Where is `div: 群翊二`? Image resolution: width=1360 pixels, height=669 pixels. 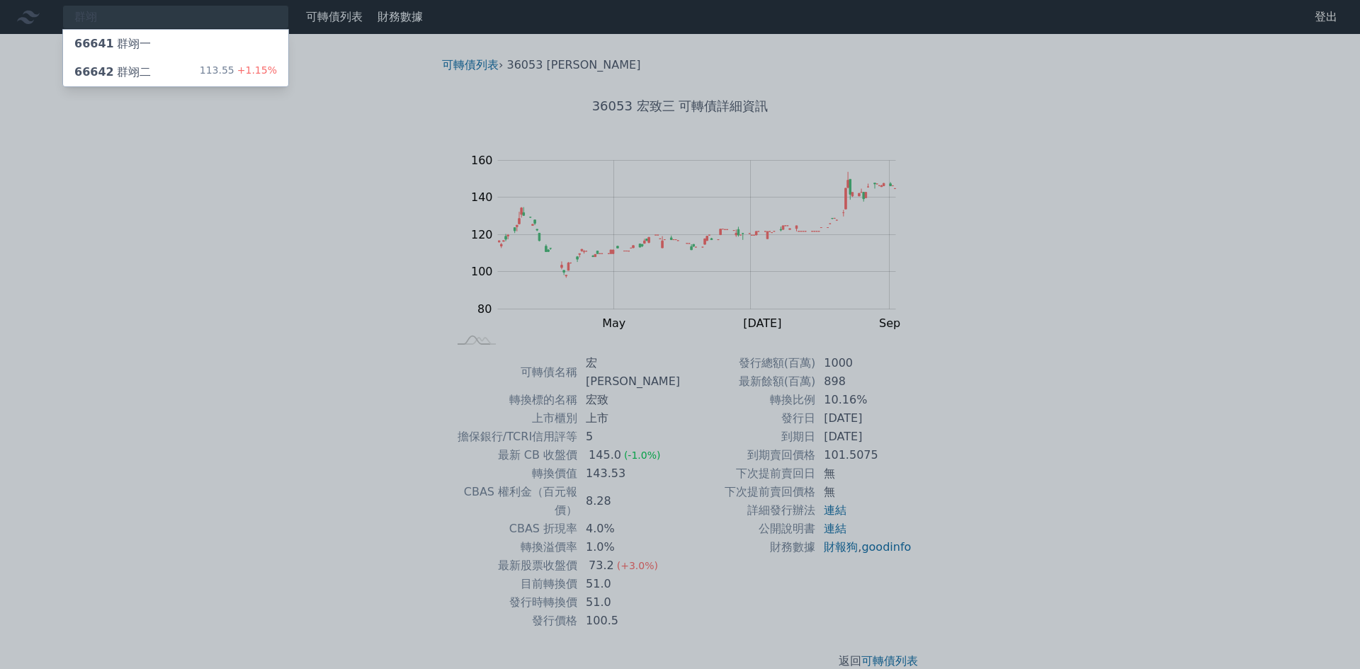
div: 群翊二 is located at coordinates (113, 72).